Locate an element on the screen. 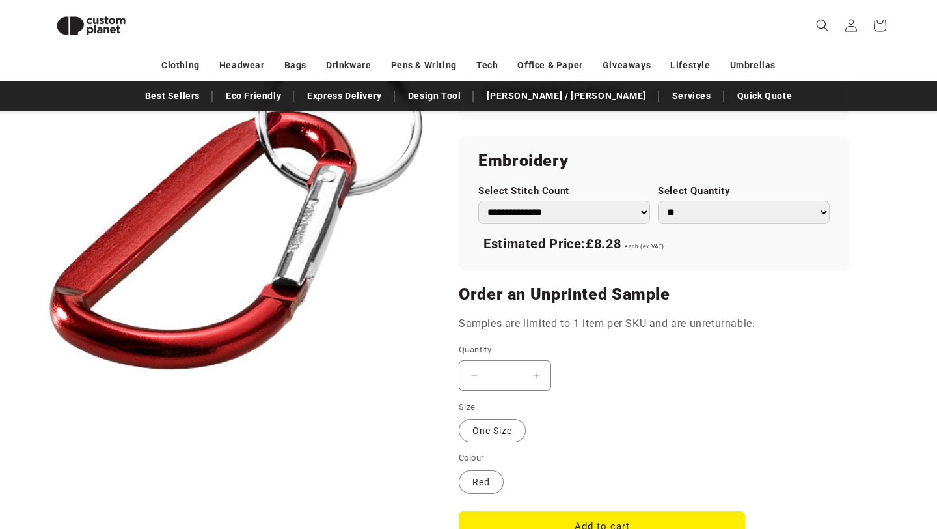 Image resolution: width=937 pixels, height=529 pixels. a: Bags is located at coordinates (296, 65).